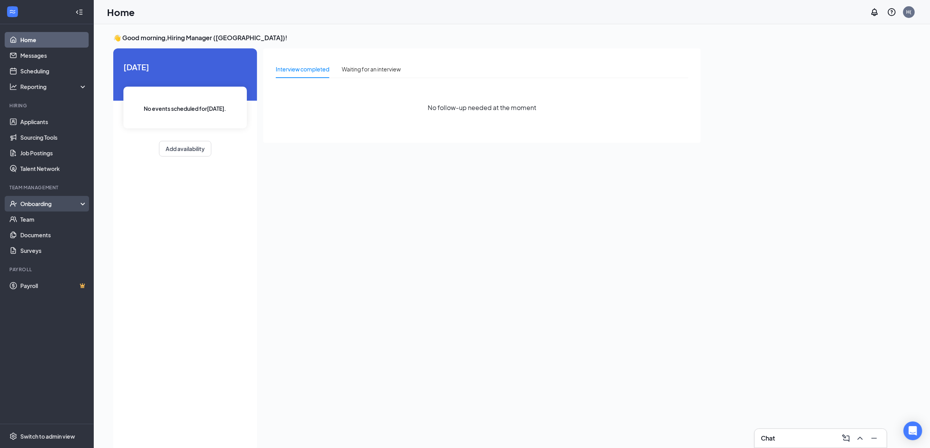 The height and width of the screenshot is (448, 930). Describe the element at coordinates (875, 12) in the screenshot. I see `svg: Notifications` at that location.